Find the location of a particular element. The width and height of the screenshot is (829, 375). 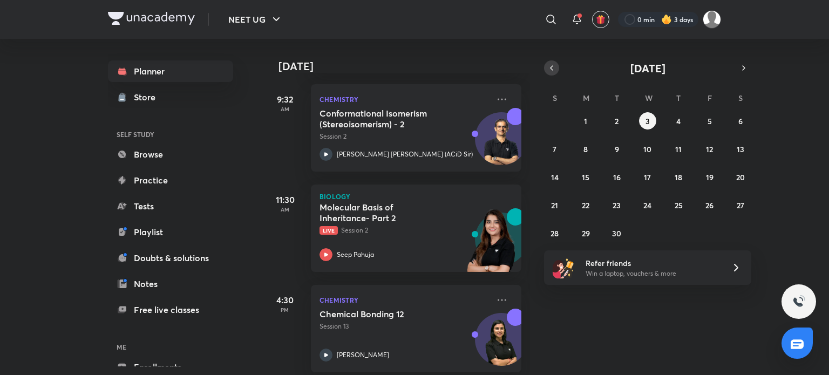

abbr: September 21, 2025 is located at coordinates (554, 205).